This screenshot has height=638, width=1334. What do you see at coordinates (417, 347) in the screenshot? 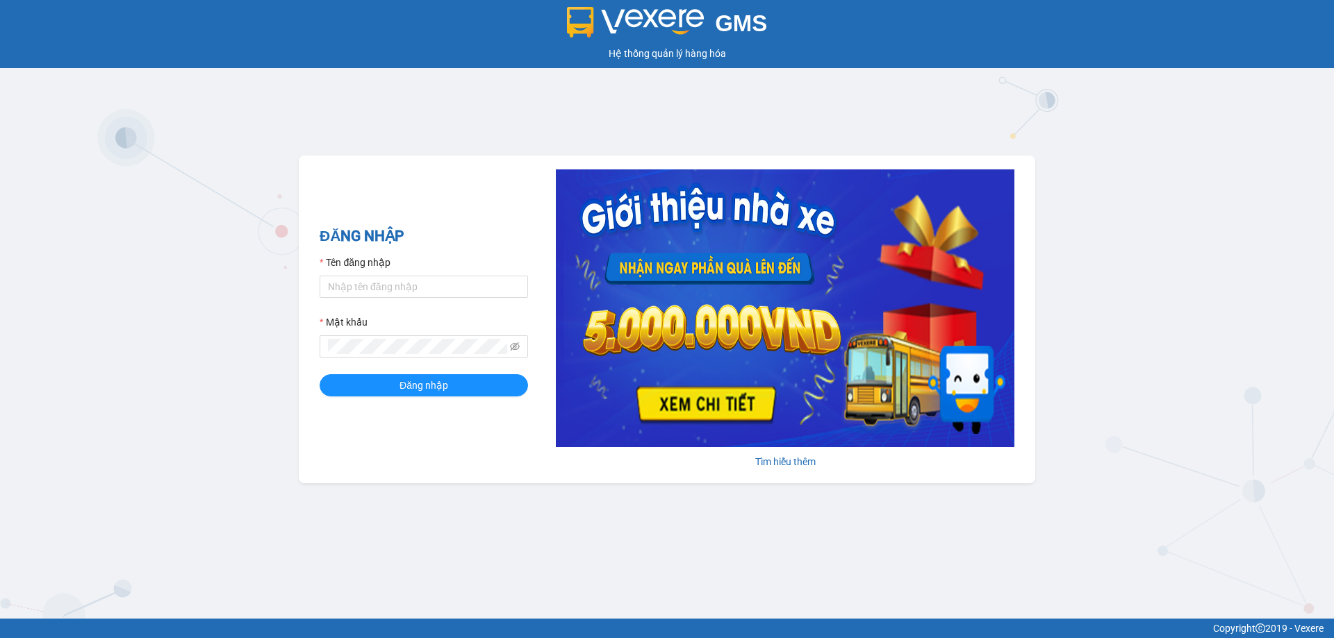
I see `input: Mật khẩu` at bounding box center [417, 347].